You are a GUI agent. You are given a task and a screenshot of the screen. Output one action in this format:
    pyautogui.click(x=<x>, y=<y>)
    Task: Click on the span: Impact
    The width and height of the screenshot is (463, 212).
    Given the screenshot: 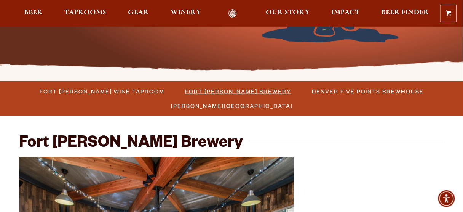 What is the action you would take?
    pyautogui.click(x=345, y=13)
    